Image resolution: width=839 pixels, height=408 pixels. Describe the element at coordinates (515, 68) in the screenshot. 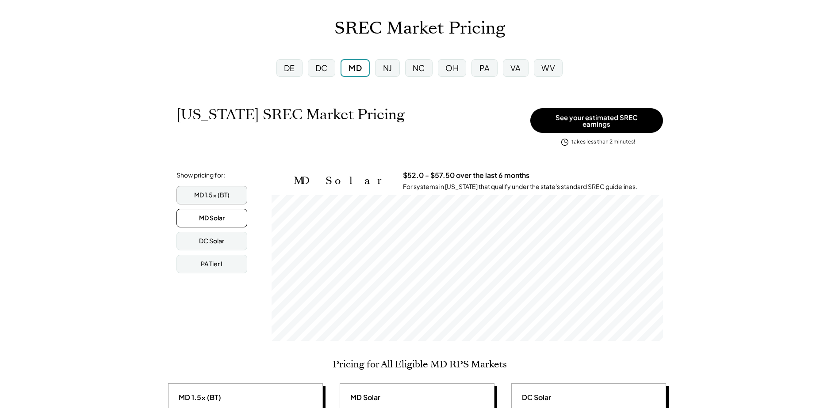

I see `div: VA` at that location.